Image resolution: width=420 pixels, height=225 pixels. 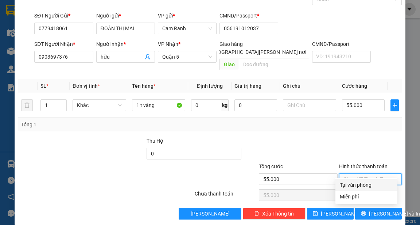 I want to click on button: plus, so click(x=395, y=105).